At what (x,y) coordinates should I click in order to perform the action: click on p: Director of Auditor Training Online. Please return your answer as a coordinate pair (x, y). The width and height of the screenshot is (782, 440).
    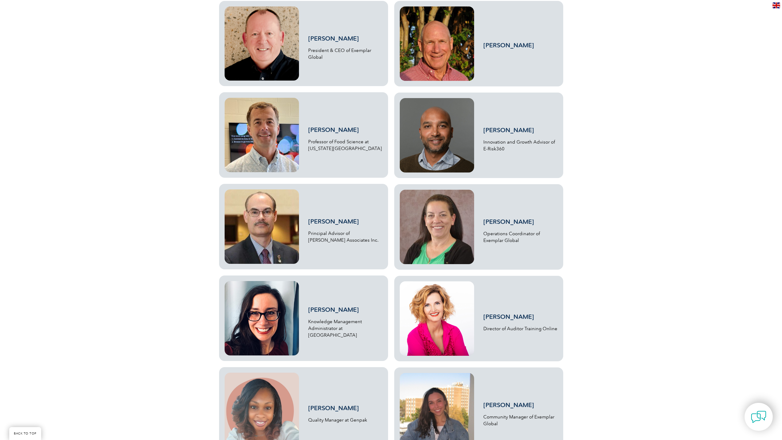
    Looking at the image, I should click on (521, 329).